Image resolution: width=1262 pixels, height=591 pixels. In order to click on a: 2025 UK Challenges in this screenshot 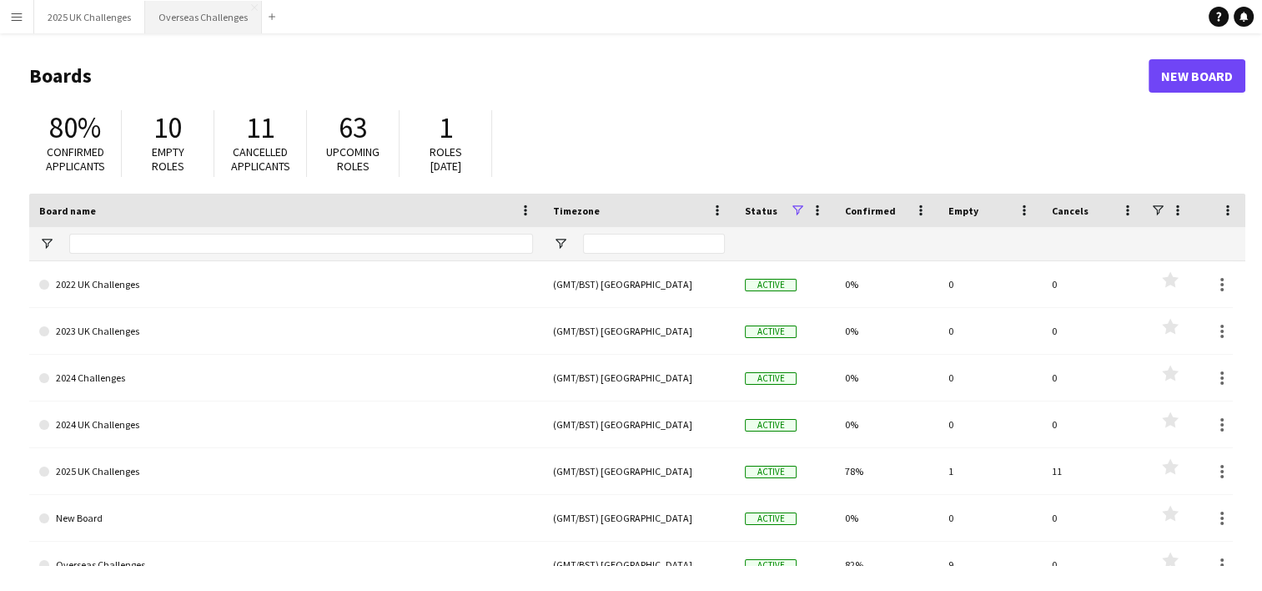, I will do `click(286, 471)`.